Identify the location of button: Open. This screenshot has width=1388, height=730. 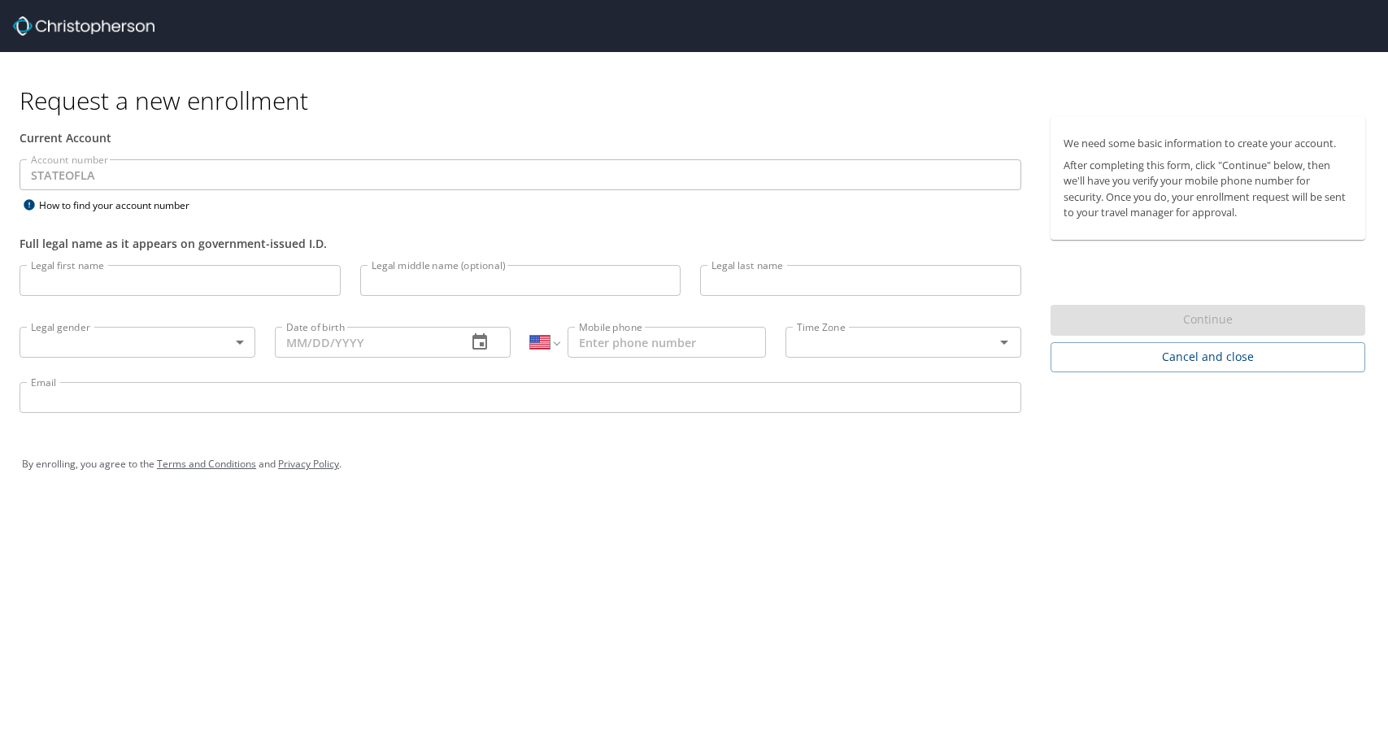
(1005, 342).